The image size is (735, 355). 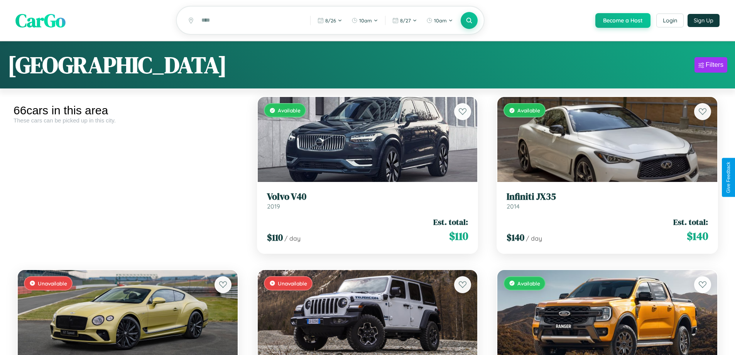 I want to click on span: 2019, so click(x=274, y=206).